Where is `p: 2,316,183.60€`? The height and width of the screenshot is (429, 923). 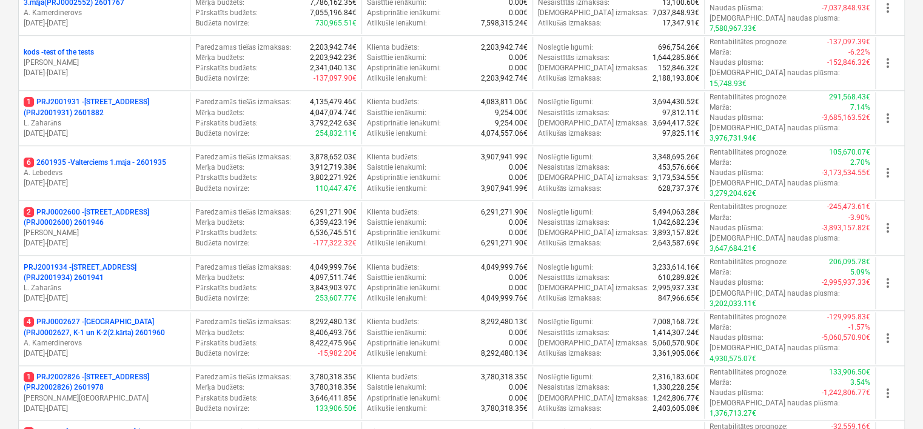 p: 2,316,183.60€ is located at coordinates (675, 377).